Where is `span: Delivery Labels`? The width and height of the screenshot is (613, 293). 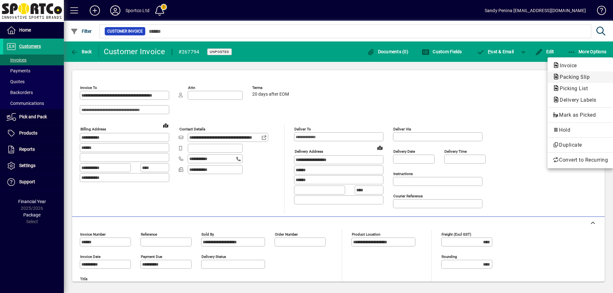
span: Delivery Labels is located at coordinates (576, 100).